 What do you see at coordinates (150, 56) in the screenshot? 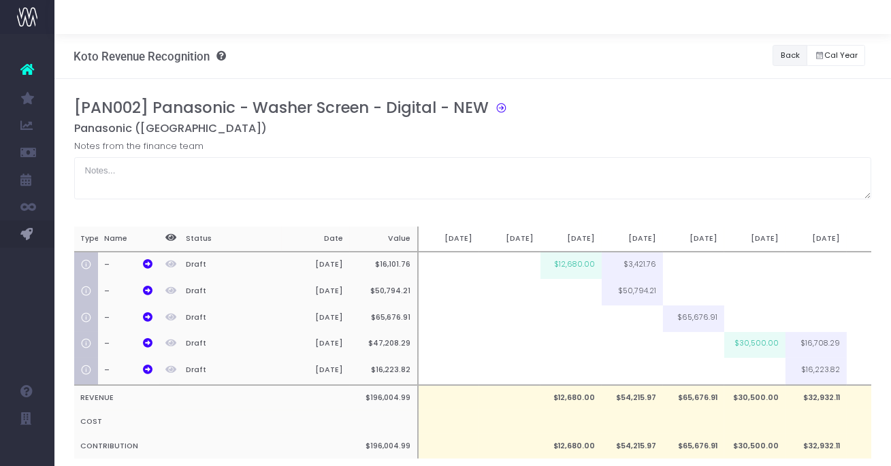
I see `h3: Koto Revenue Recognition` at bounding box center [150, 56].